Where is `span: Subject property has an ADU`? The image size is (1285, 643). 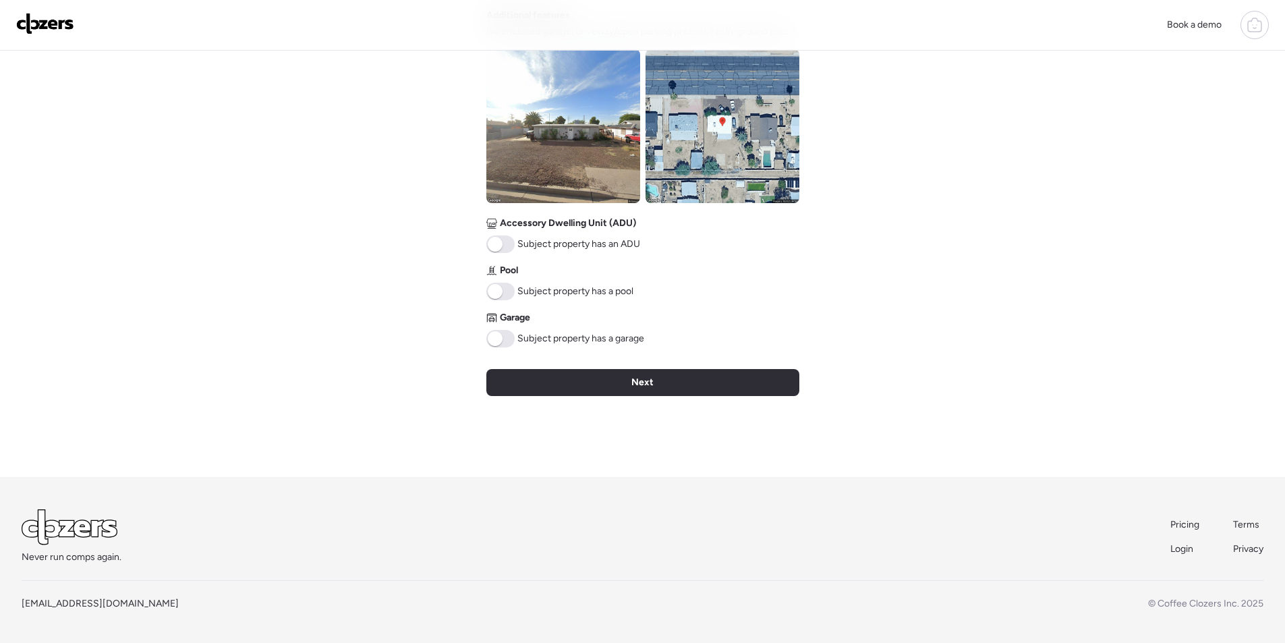 span: Subject property has an ADU is located at coordinates (579, 244).